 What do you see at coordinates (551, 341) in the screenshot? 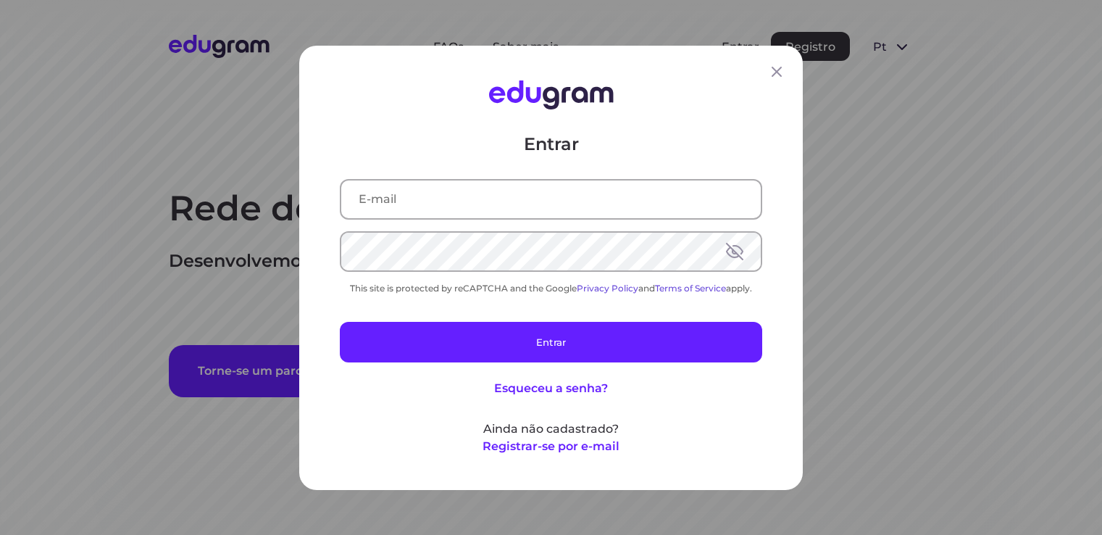
I see `button: Entrar` at bounding box center [551, 341].